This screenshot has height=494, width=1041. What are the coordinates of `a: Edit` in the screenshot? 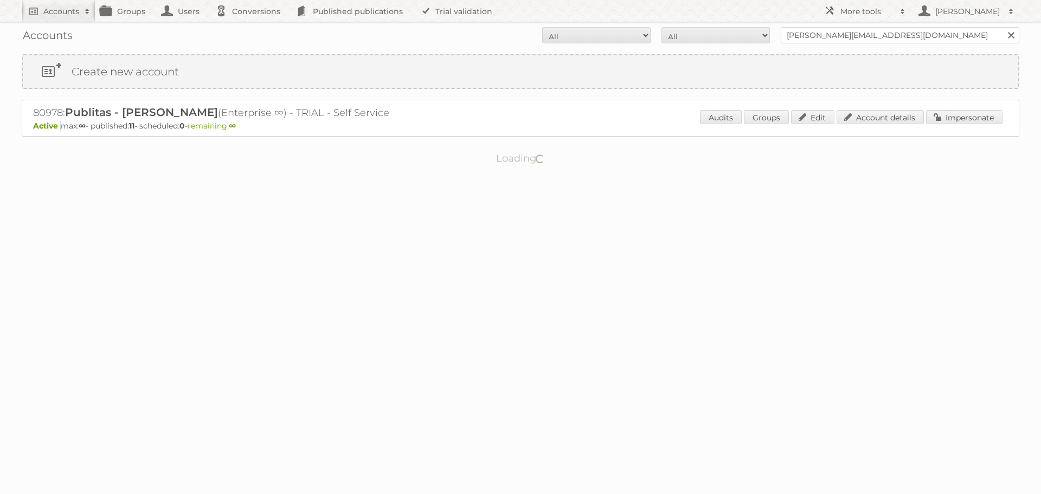 It's located at (812, 117).